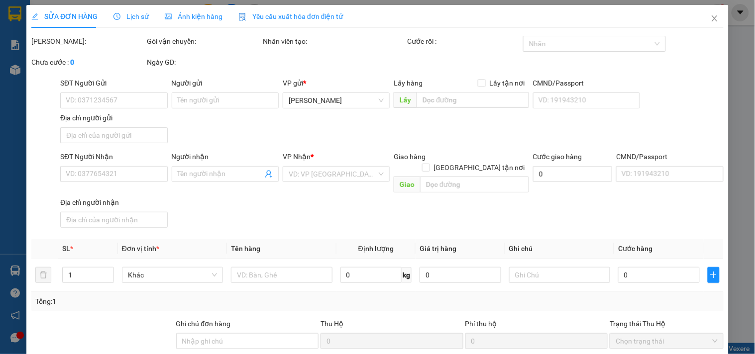 The image size is (755, 354). I want to click on div: Người nhận, so click(225, 157).